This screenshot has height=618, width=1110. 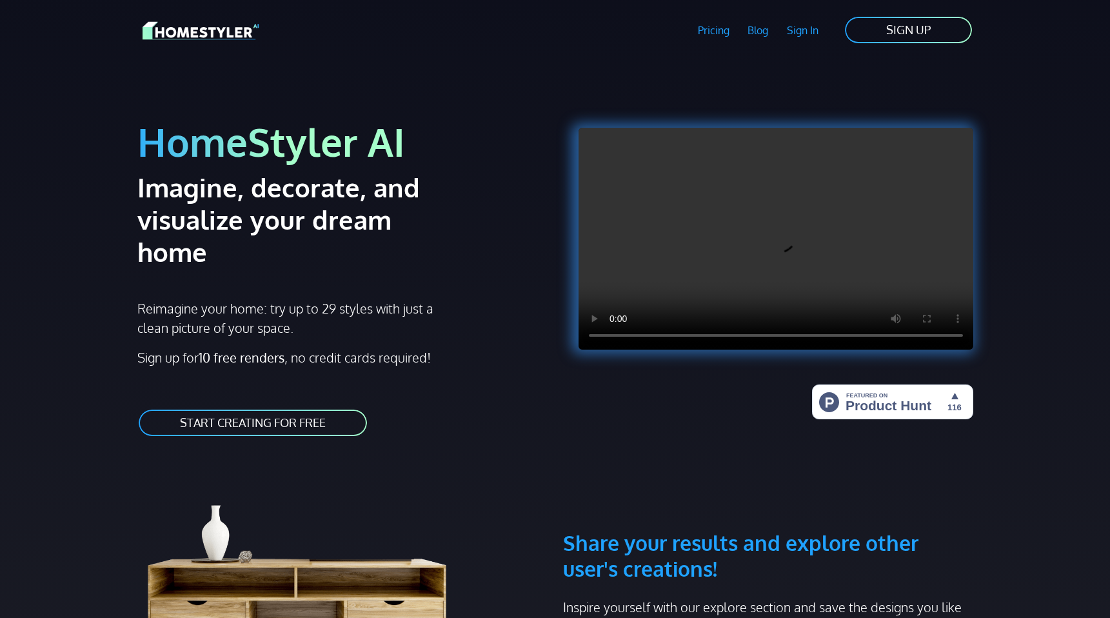 What do you see at coordinates (241, 357) in the screenshot?
I see `strong: 10 free renders` at bounding box center [241, 357].